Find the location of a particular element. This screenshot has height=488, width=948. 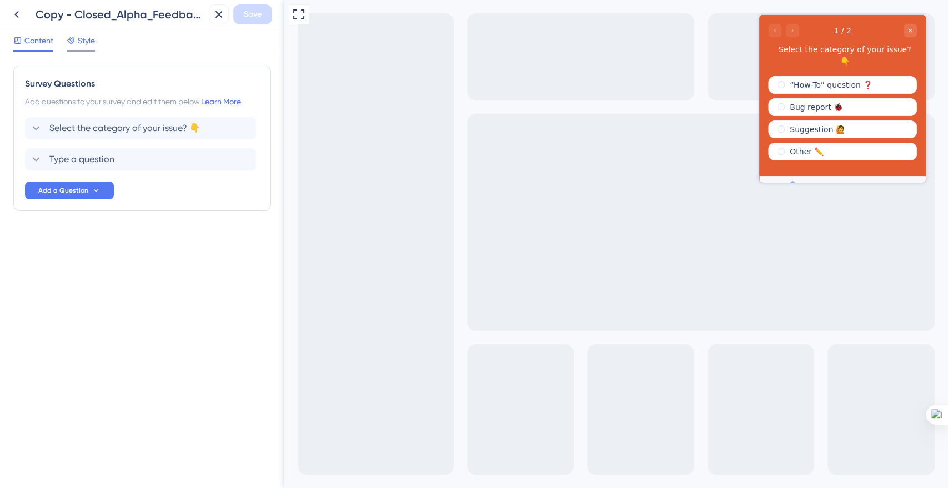

label: Other ✏️ is located at coordinates (47, 137).